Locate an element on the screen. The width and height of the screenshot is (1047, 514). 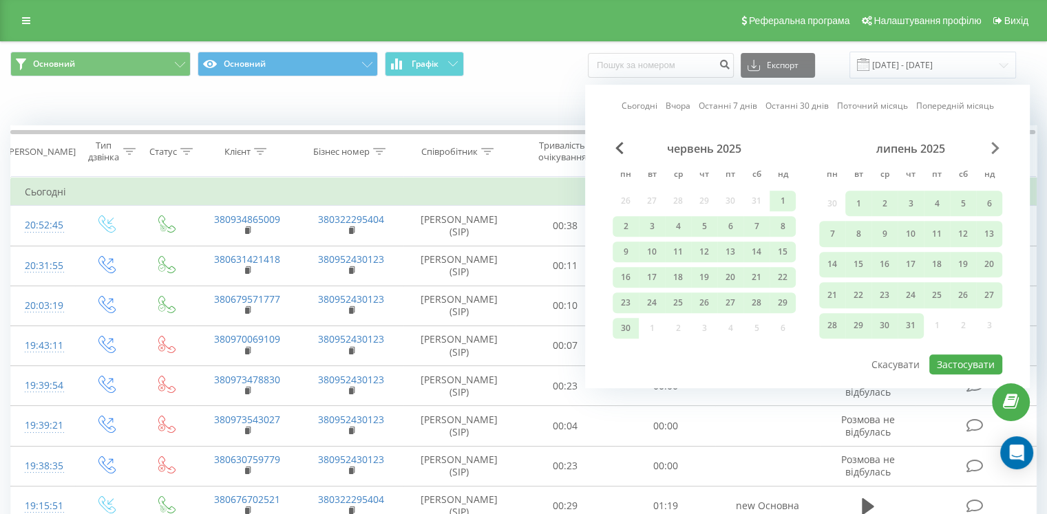
div: 14 is located at coordinates (757, 252).